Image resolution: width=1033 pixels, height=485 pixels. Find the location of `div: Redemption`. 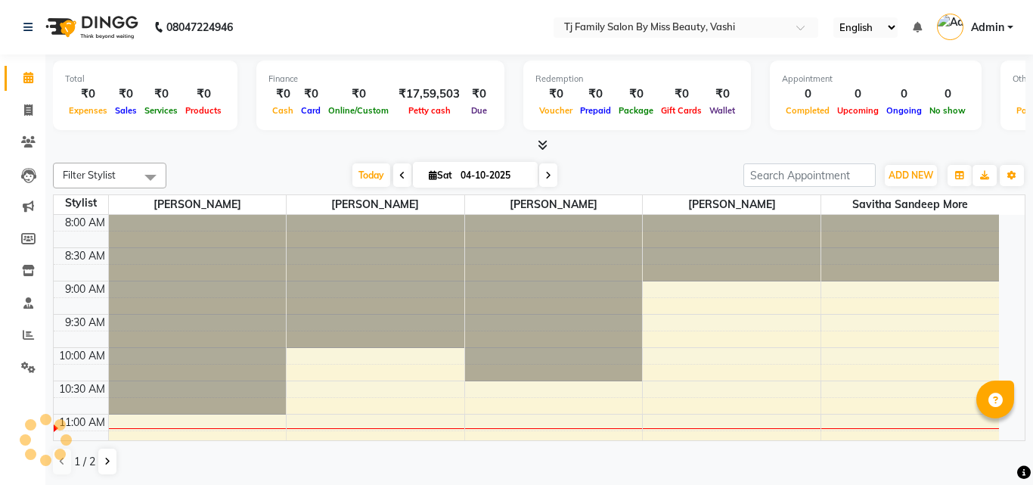

div: Redemption is located at coordinates (637, 79).